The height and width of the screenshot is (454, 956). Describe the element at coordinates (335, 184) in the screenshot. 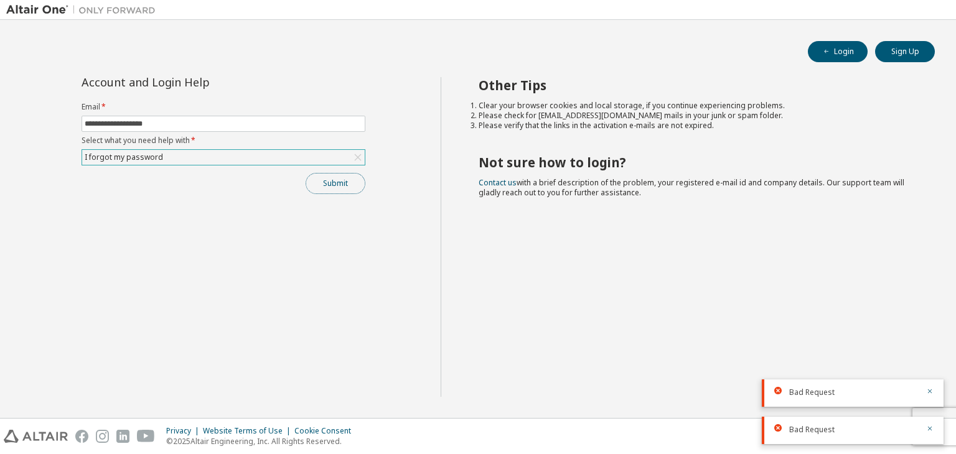

I see `button: Submit` at that location.